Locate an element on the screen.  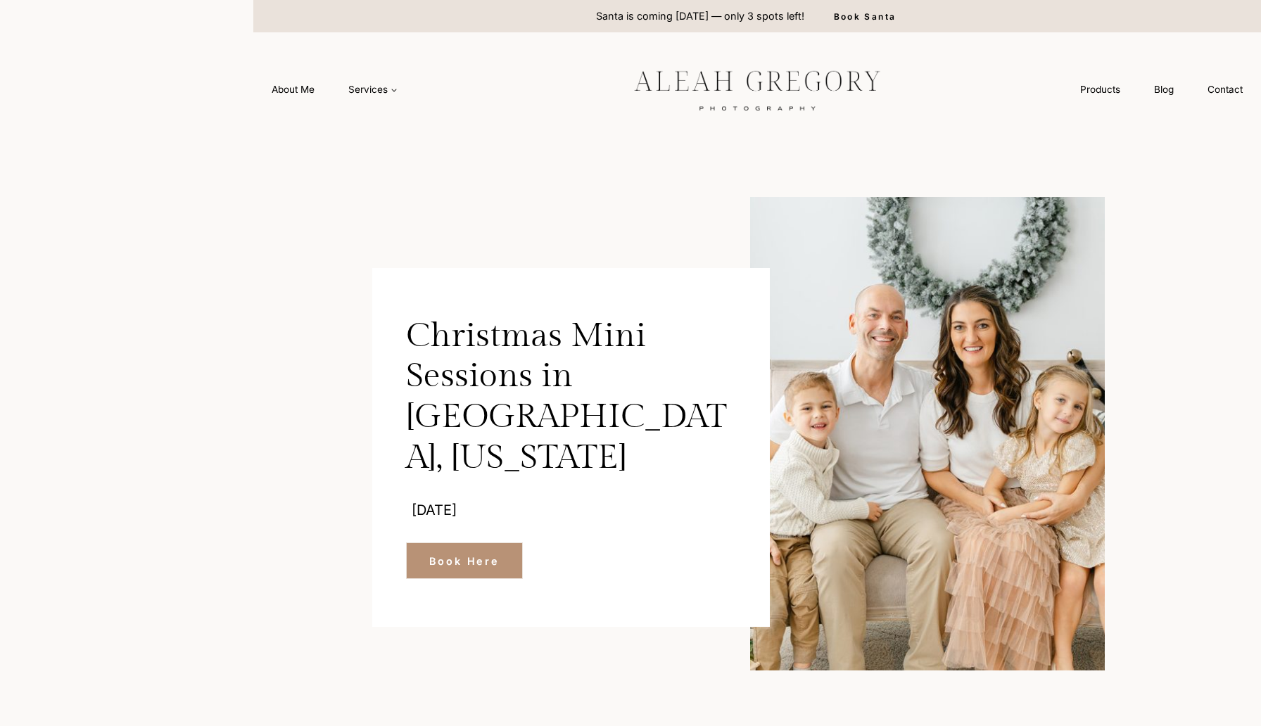
img: Family celebrating Christmas in festive living room. is located at coordinates (927, 433).